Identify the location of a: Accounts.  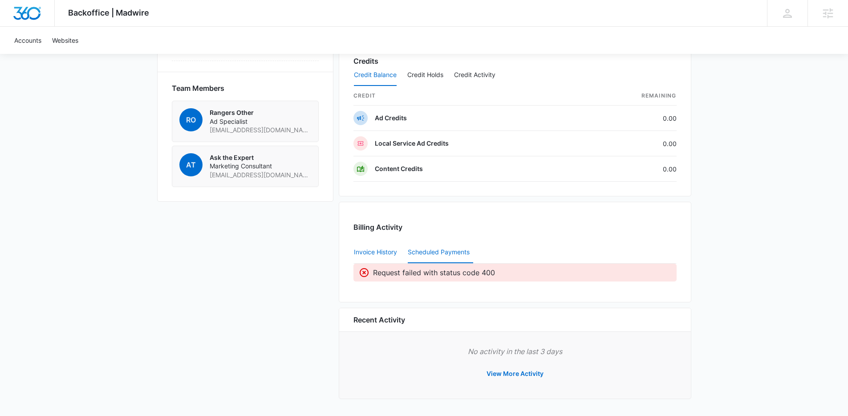
(28, 40).